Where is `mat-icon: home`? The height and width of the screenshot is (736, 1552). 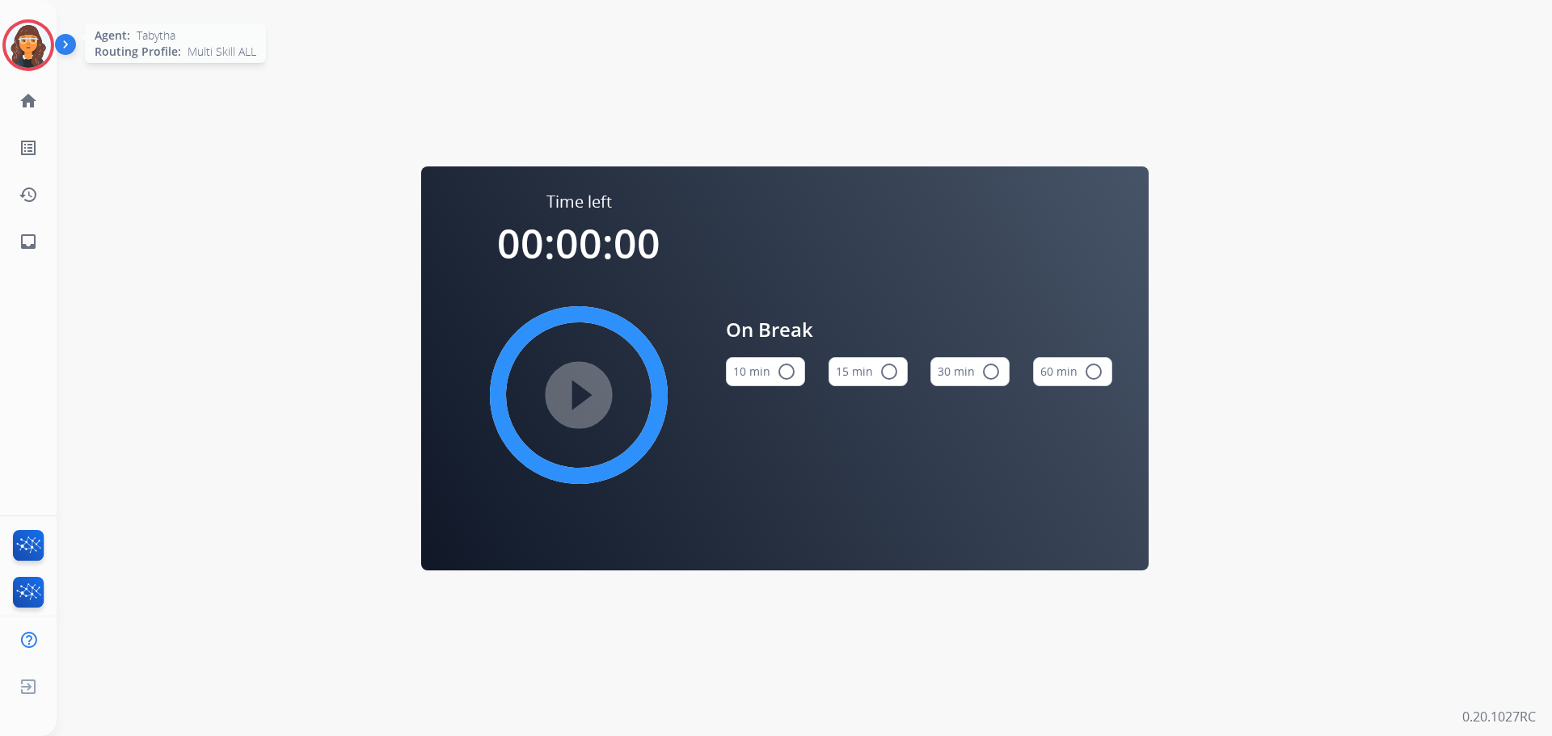
mat-icon: home is located at coordinates (28, 101).